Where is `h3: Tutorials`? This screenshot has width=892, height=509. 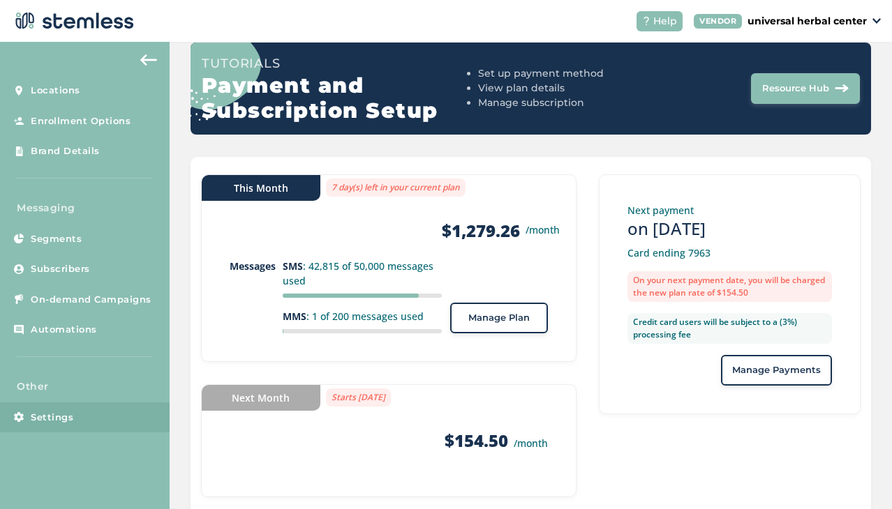
h3: Tutorials is located at coordinates (337, 64).